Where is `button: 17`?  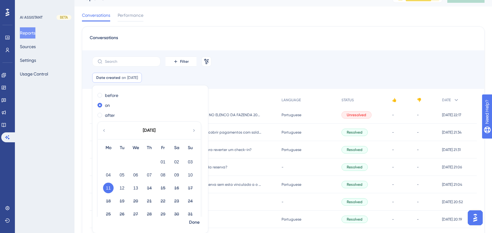
button: 17 is located at coordinates (190, 188).